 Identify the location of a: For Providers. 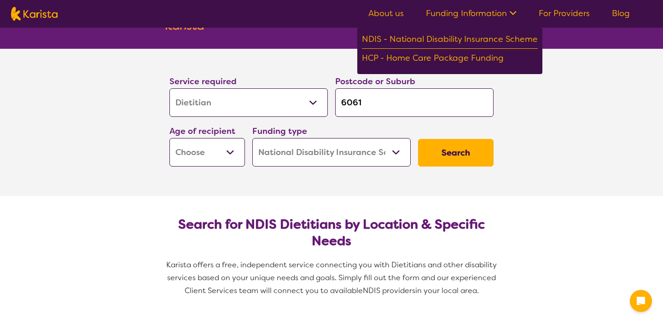
(564, 13).